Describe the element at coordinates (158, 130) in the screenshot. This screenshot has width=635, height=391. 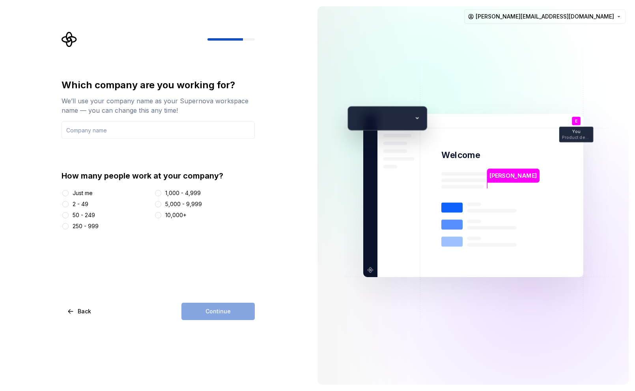
I see `input: Company name` at that location.